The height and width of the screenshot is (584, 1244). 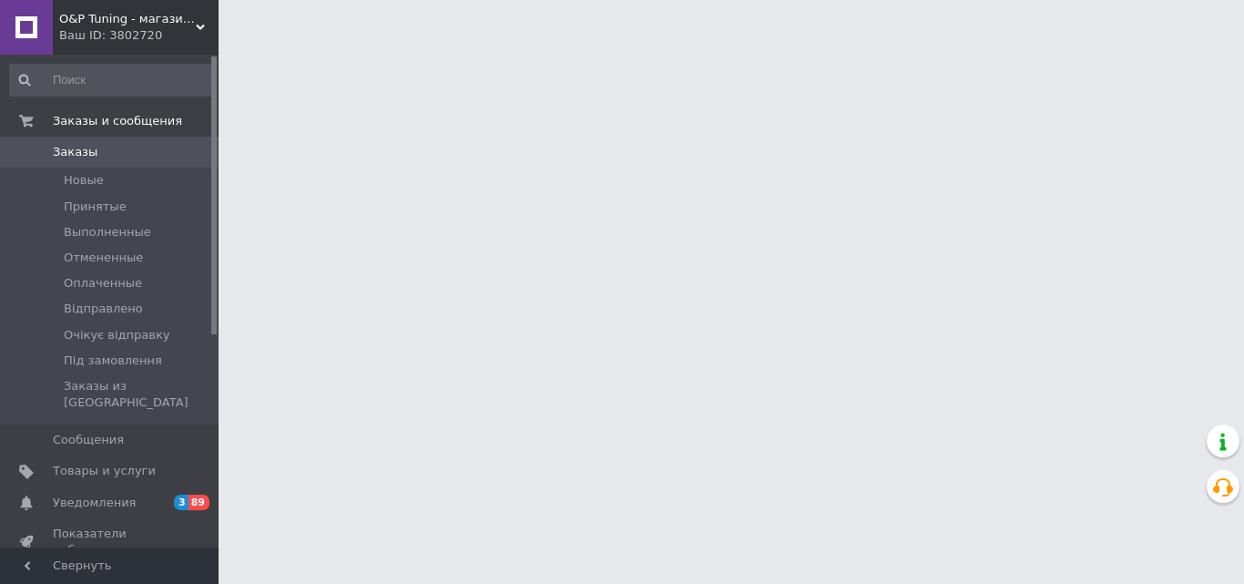 I want to click on span: Сообщения, so click(x=88, y=440).